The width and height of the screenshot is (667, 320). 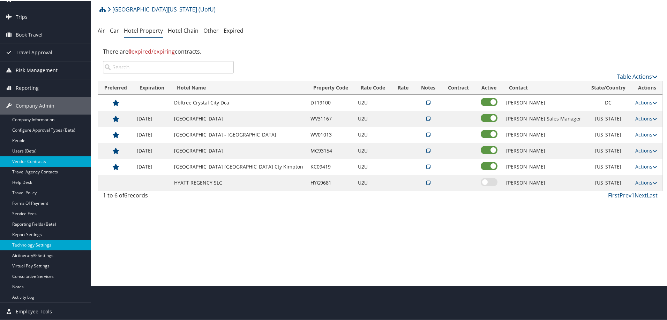 What do you see at coordinates (35, 105) in the screenshot?
I see `span: Company Admin` at bounding box center [35, 105].